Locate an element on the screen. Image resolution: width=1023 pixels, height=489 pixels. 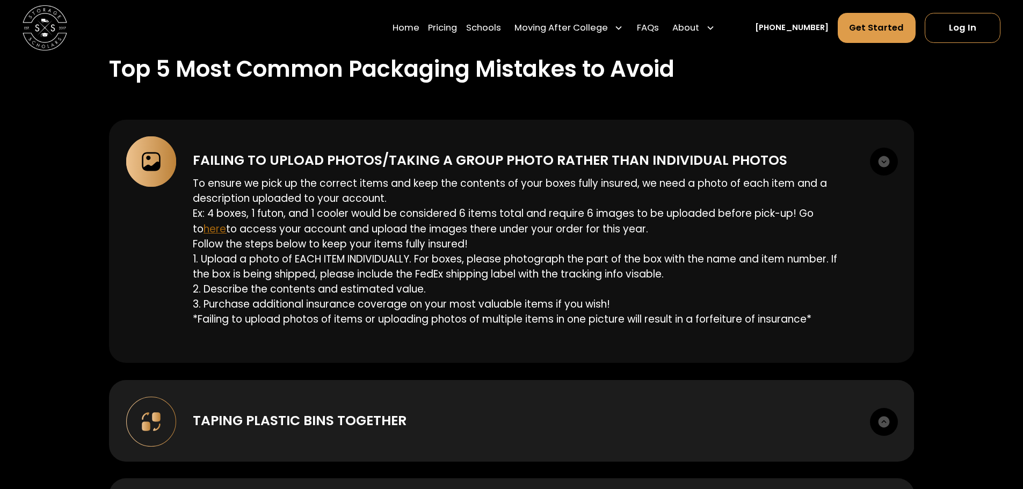
a: Schools is located at coordinates (483, 28).